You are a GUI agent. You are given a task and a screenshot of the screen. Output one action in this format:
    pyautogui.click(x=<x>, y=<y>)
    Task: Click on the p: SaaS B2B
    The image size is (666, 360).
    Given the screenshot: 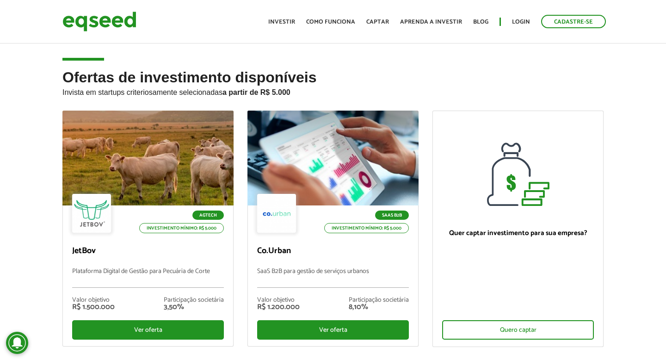 What is the action you would take?
    pyautogui.click(x=392, y=215)
    